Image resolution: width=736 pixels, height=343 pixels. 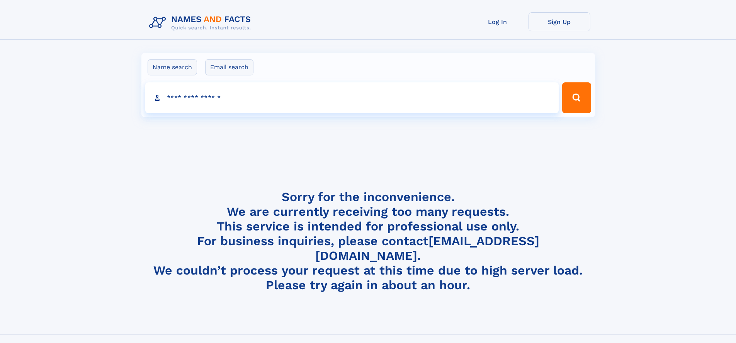 I want to click on label: Name search, so click(x=172, y=67).